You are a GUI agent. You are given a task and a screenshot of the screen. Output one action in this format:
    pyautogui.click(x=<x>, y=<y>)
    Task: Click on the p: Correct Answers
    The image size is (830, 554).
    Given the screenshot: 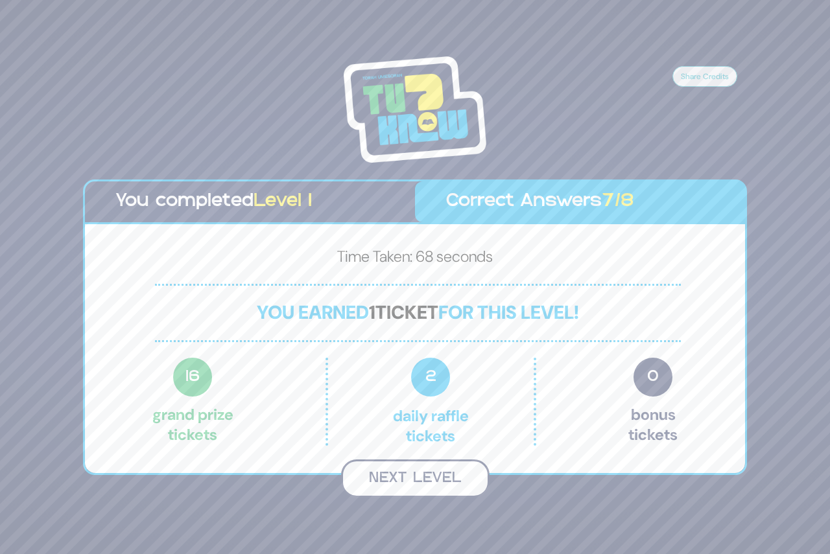 What is the action you would take?
    pyautogui.click(x=579, y=202)
    